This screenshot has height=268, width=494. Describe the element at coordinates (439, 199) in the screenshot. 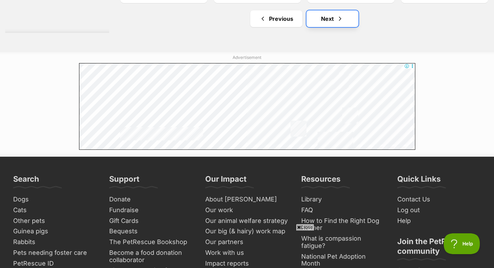

I see `a: Contact Us` at that location.